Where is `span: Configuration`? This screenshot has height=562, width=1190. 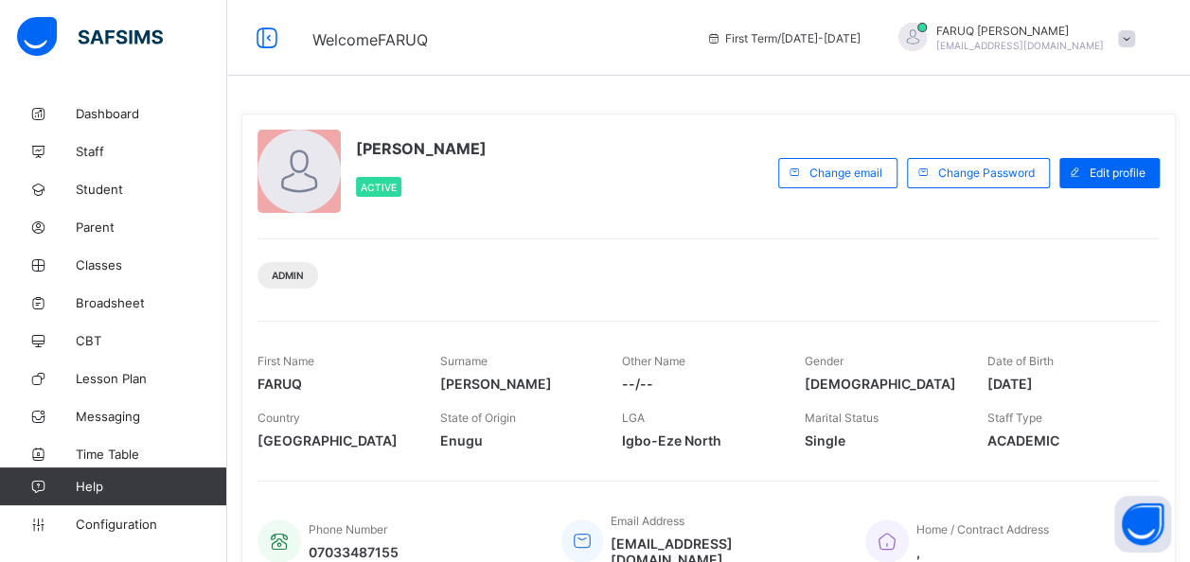 span: Configuration is located at coordinates (151, 524).